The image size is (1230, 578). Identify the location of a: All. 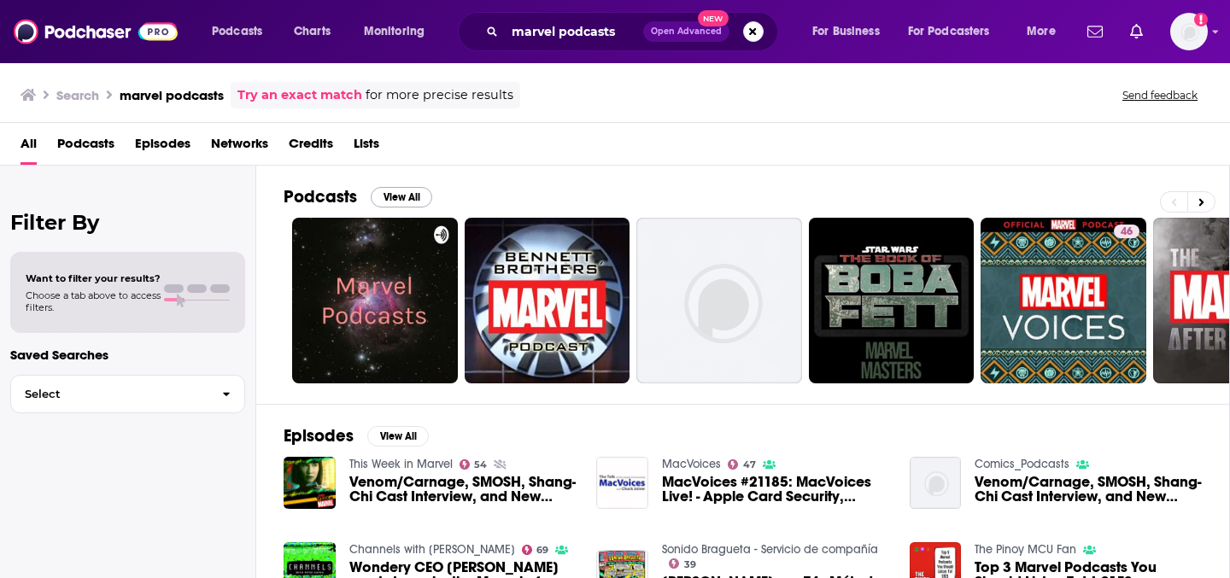
(28, 147).